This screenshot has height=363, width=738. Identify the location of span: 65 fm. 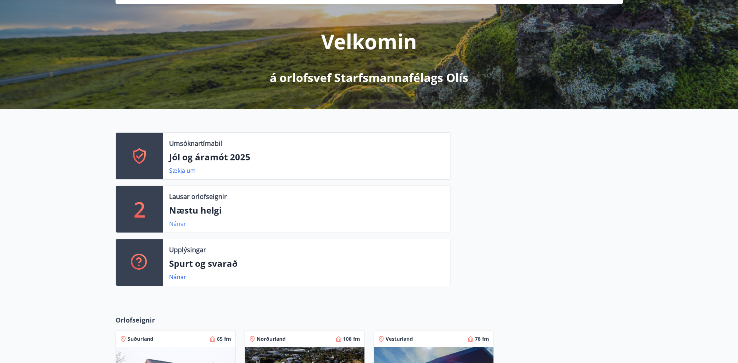
(224, 339).